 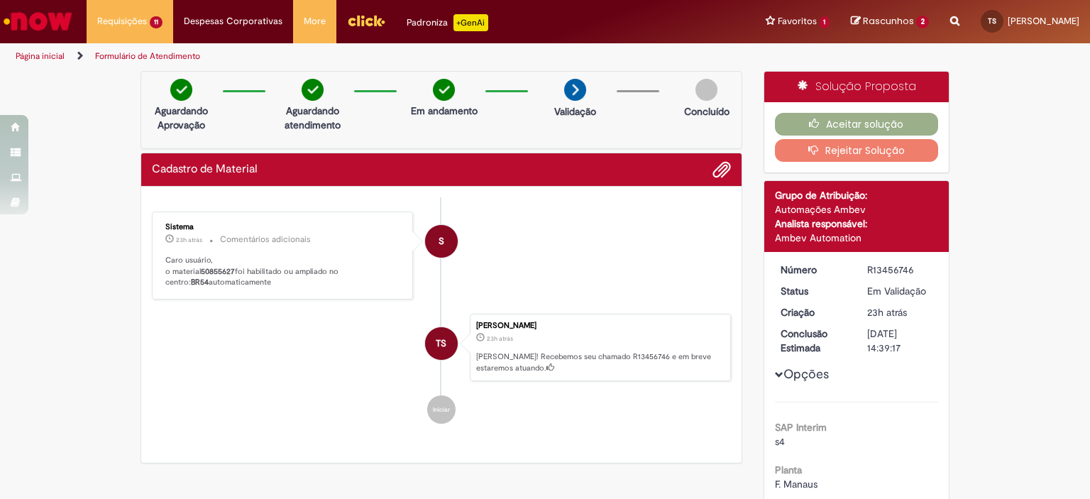 I want to click on button: Rejeitar Solução, so click(x=856, y=150).